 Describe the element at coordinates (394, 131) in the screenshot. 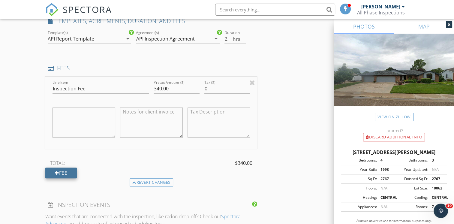

I see `div: Incorrect?` at that location.